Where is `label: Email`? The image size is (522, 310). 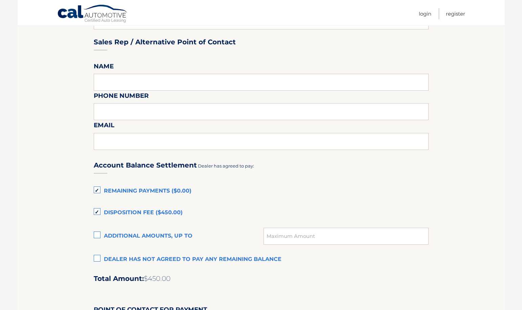
label: Email is located at coordinates (104, 126).